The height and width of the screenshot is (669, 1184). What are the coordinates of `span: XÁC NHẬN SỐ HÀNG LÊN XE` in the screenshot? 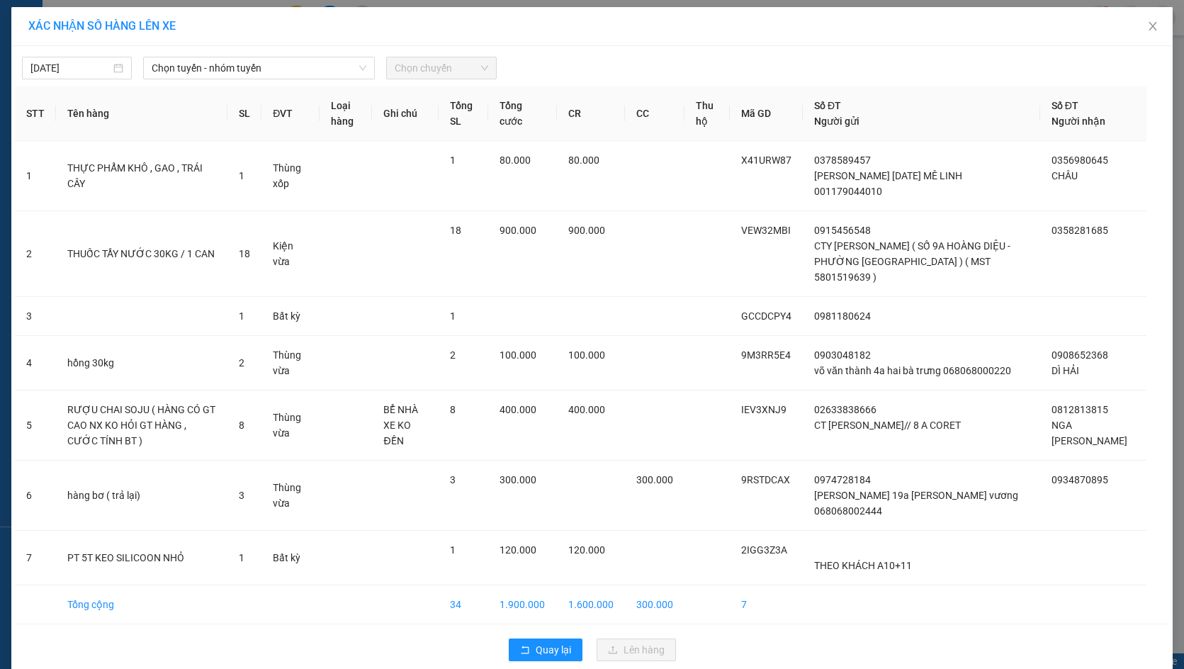 It's located at (102, 26).